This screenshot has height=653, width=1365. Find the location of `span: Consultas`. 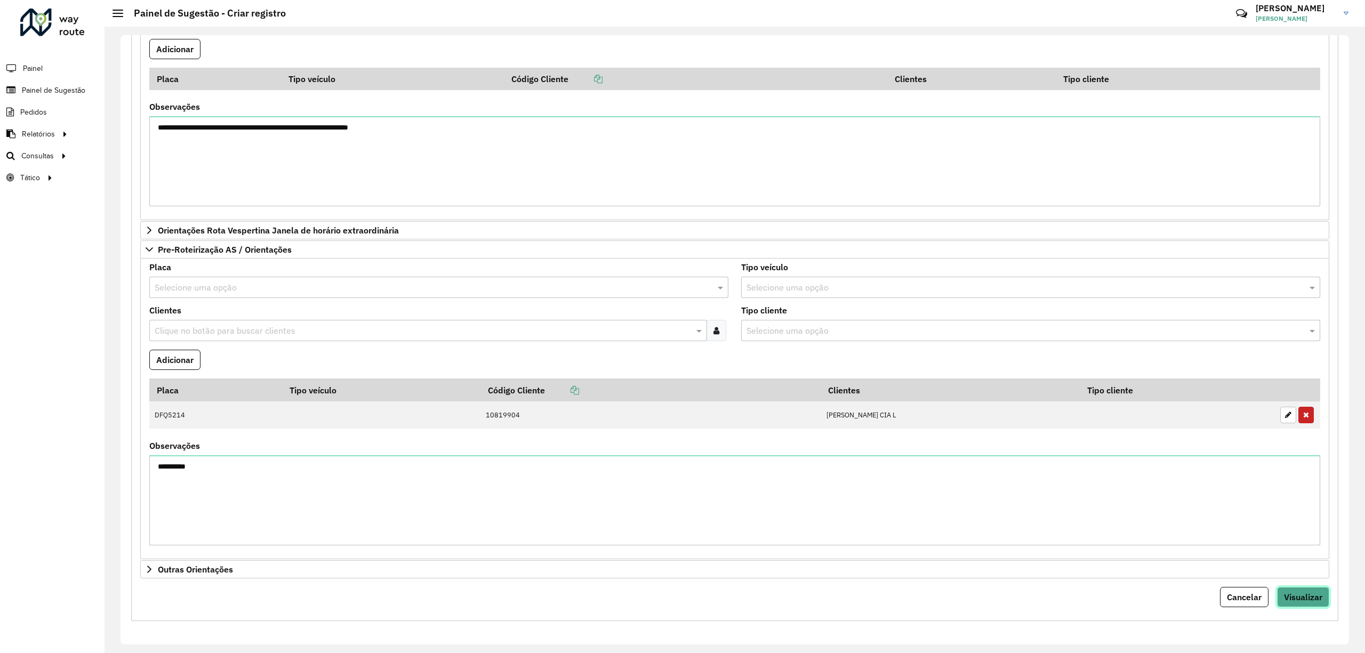

span: Consultas is located at coordinates (37, 156).